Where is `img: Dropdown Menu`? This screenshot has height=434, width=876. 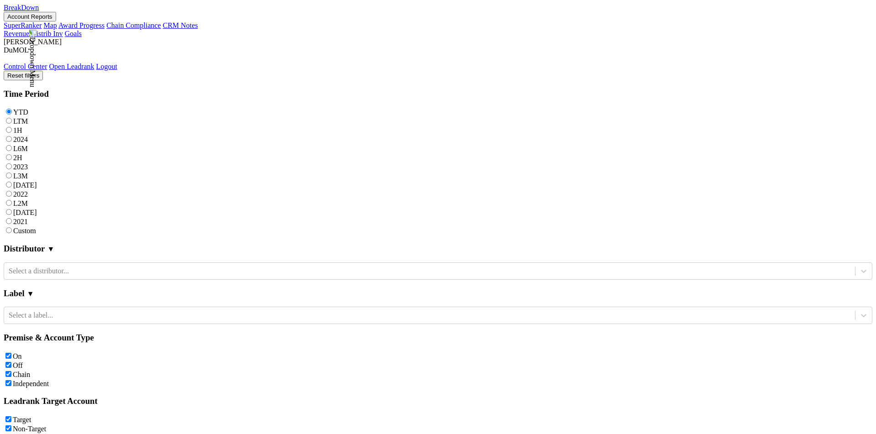 img: Dropdown Menu is located at coordinates (32, 58).